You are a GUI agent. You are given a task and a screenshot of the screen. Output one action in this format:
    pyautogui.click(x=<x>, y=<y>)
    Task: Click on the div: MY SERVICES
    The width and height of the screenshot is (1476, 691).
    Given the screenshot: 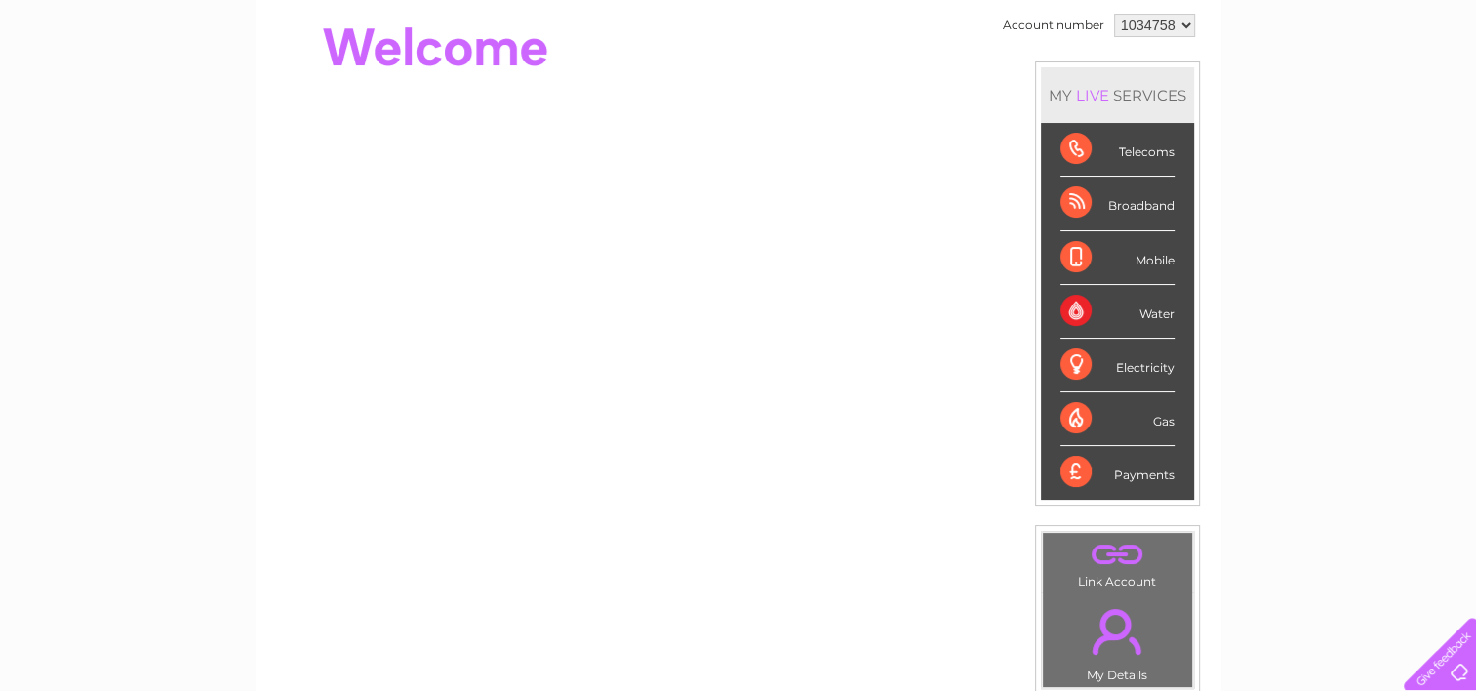 What is the action you would take?
    pyautogui.click(x=1117, y=95)
    